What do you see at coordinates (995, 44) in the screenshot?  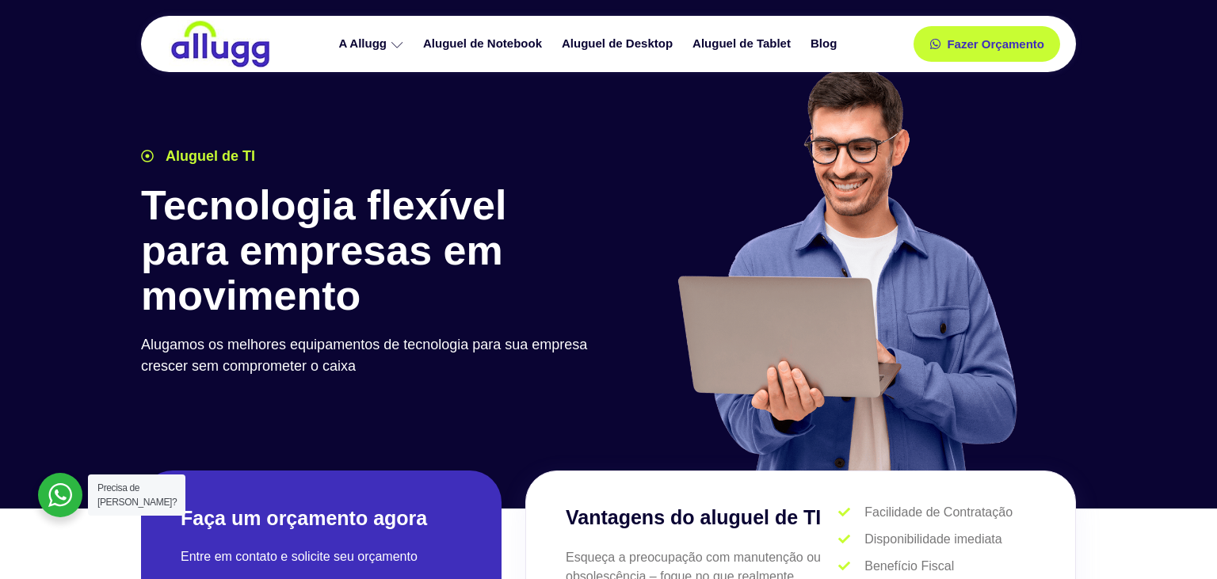 I see `span: Fazer Orçamento` at bounding box center [995, 44].